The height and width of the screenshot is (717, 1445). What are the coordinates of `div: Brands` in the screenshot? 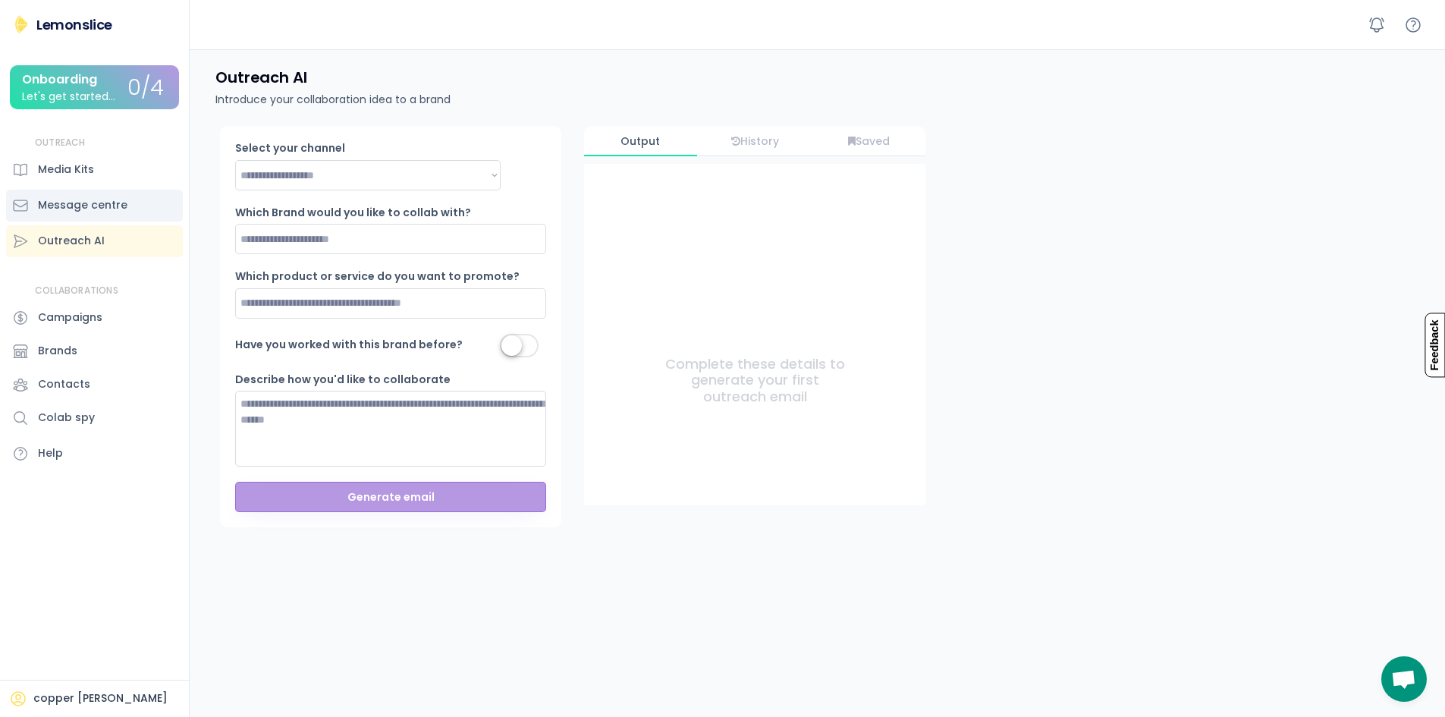 It's located at (58, 350).